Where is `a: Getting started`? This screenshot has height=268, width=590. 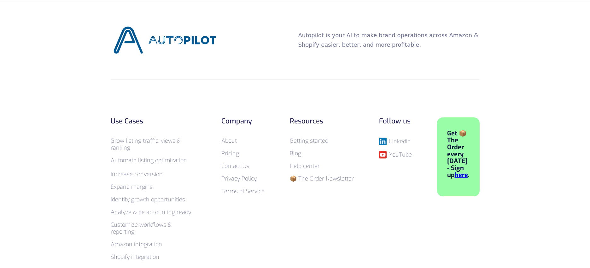 a: Getting started is located at coordinates (309, 141).